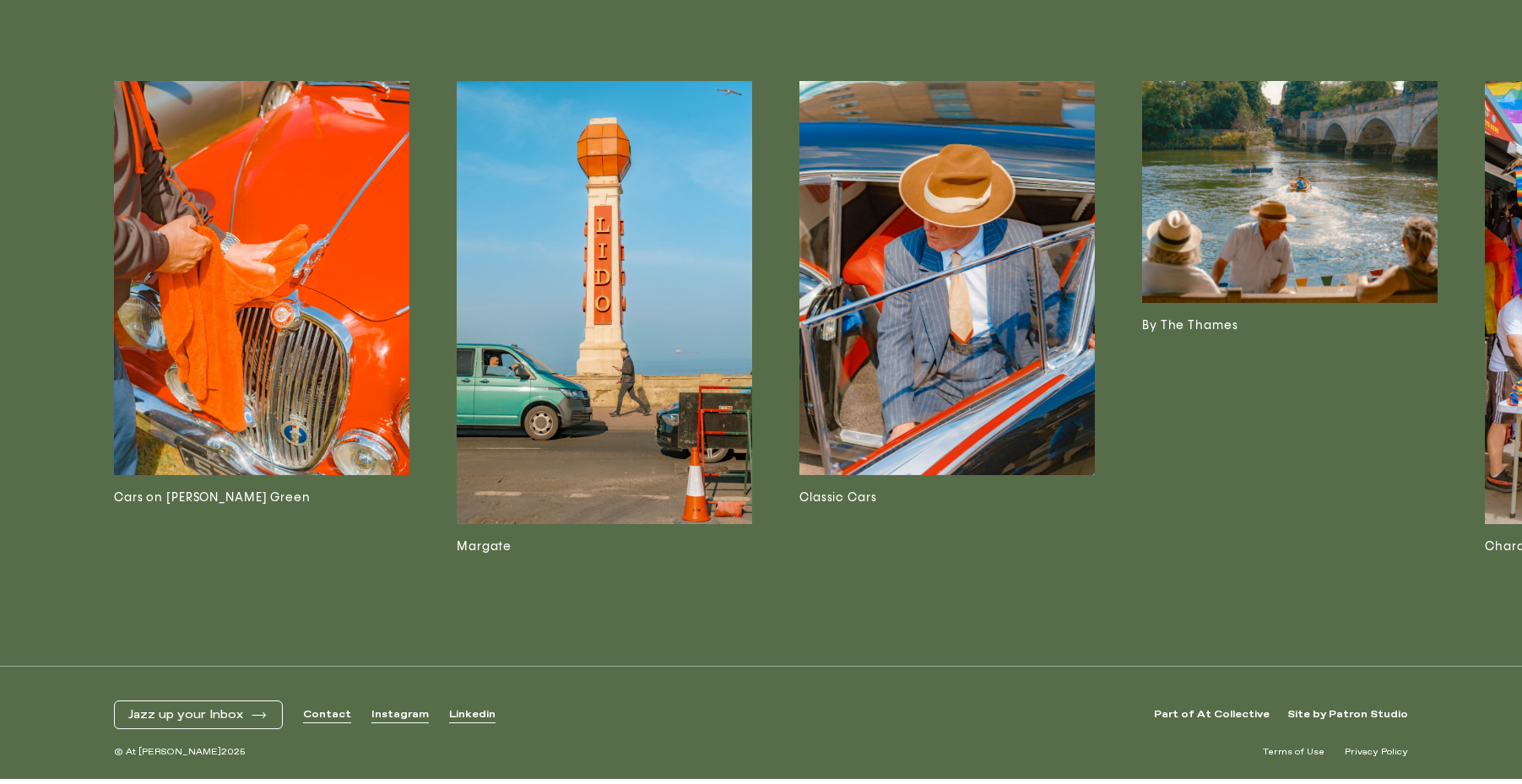 This screenshot has width=1522, height=784. Describe the element at coordinates (947, 319) in the screenshot. I see `a: Classic Cars` at that location.